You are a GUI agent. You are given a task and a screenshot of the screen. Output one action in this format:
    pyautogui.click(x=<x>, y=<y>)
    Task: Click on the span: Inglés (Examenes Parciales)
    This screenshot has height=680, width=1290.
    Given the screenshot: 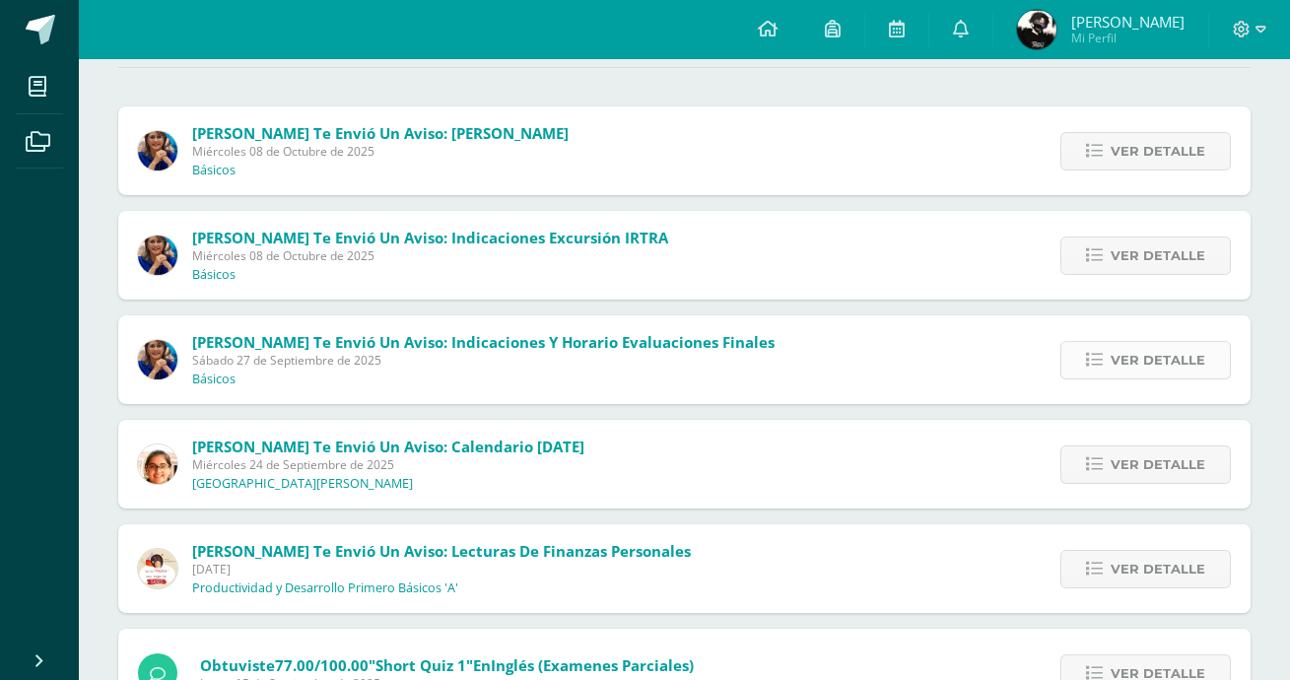 What is the action you would take?
    pyautogui.click(x=592, y=665)
    